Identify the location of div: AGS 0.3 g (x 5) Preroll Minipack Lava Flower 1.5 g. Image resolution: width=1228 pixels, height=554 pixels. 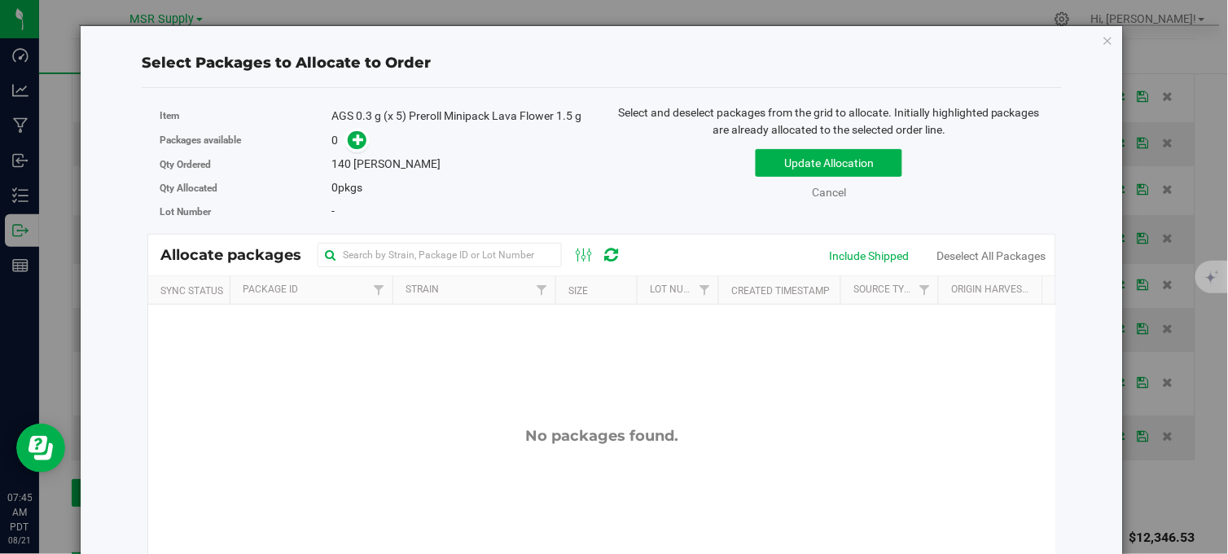
(460, 116).